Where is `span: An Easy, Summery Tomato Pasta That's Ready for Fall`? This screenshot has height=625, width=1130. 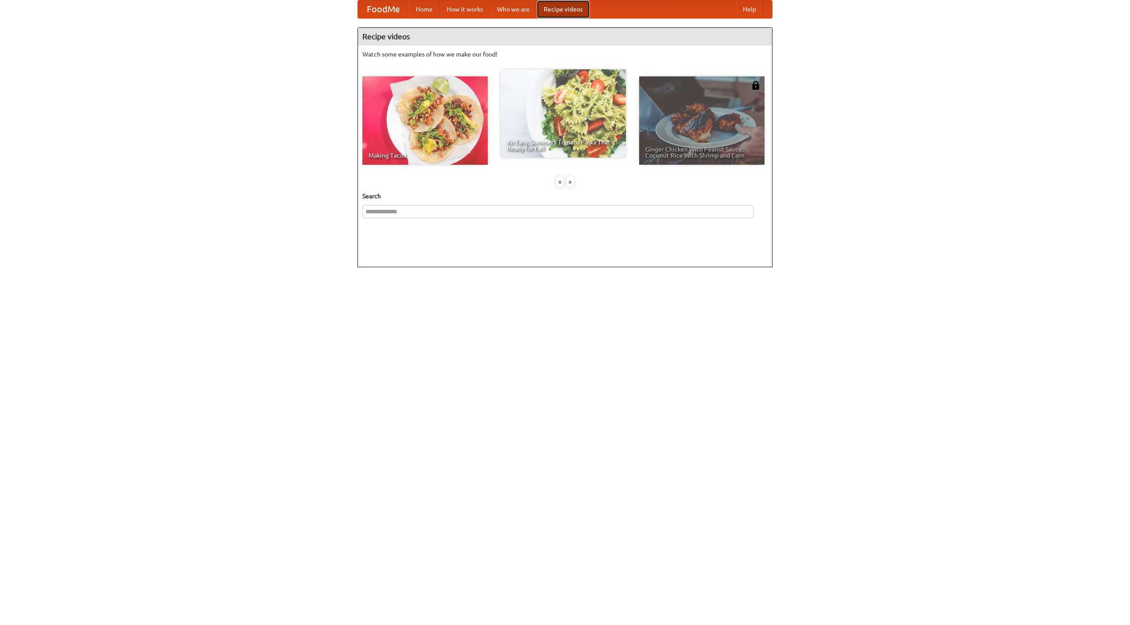
span: An Easy, Summery Tomato Pasta That's Ready for Fall is located at coordinates (563, 145).